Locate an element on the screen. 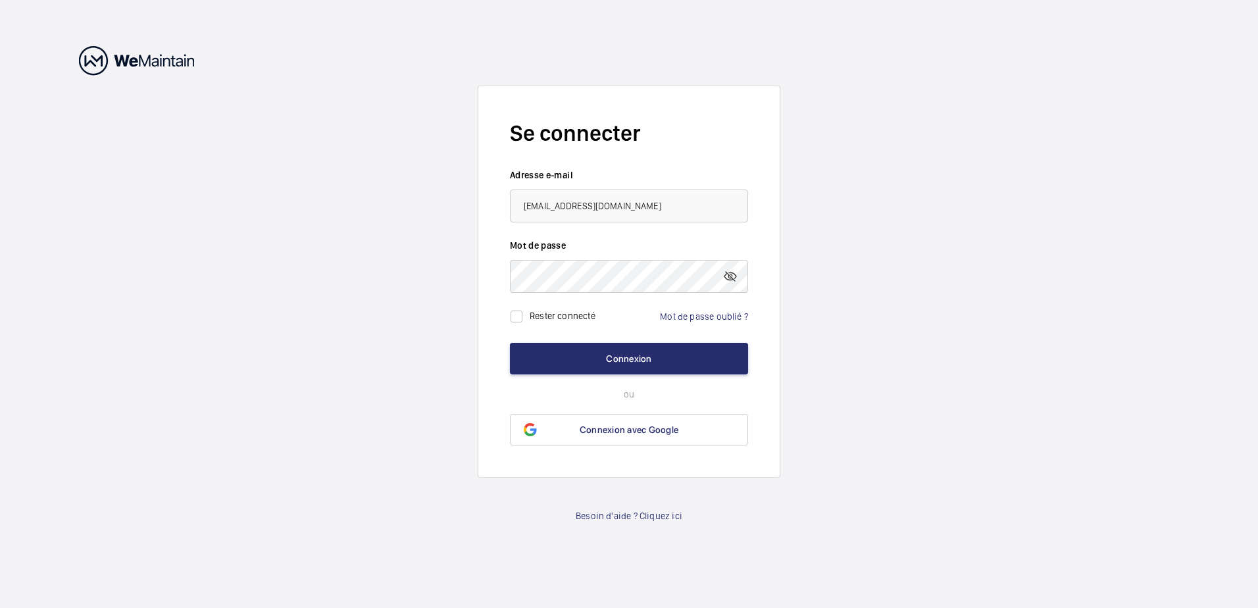 The width and height of the screenshot is (1258, 608). p: ou is located at coordinates (629, 394).